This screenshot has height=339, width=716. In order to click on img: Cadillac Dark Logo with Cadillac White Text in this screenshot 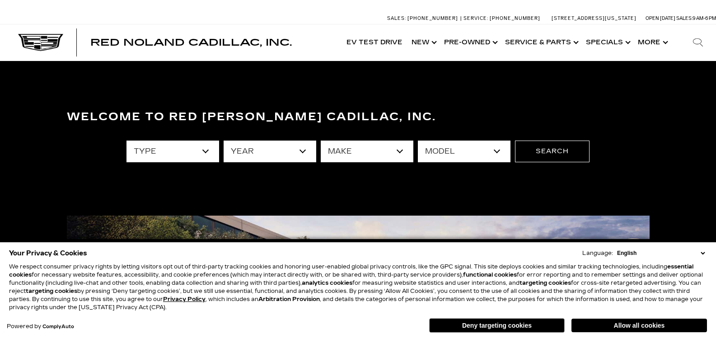, I will do `click(41, 42)`.